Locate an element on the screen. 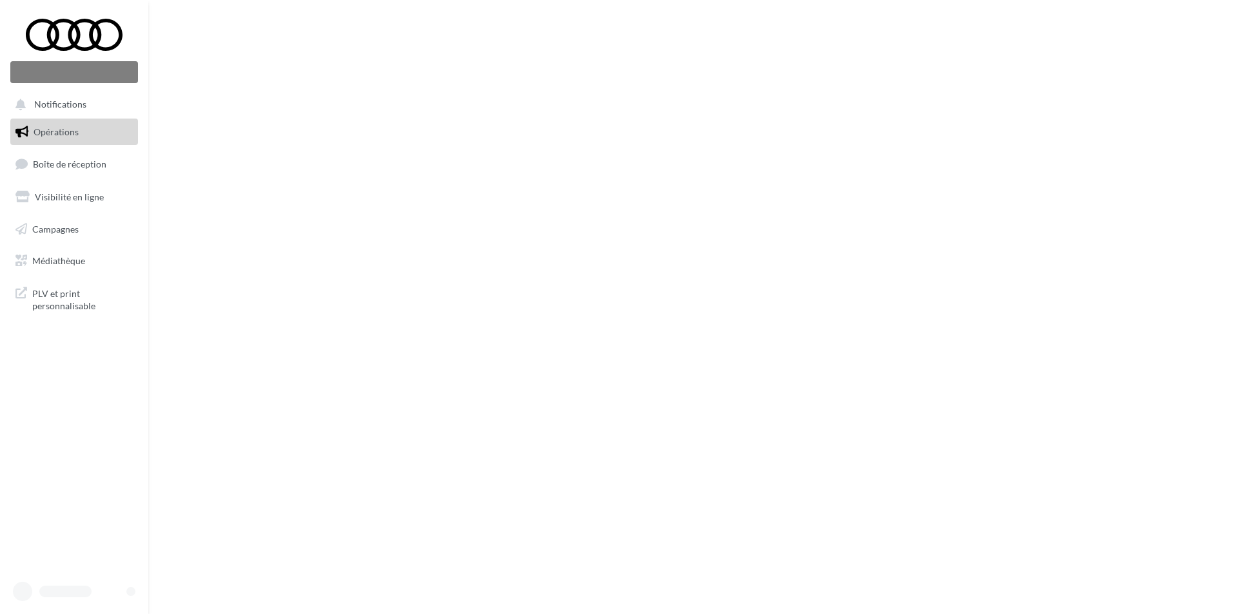 The image size is (1238, 614). a: PLV et print personnalisable is located at coordinates (74, 299).